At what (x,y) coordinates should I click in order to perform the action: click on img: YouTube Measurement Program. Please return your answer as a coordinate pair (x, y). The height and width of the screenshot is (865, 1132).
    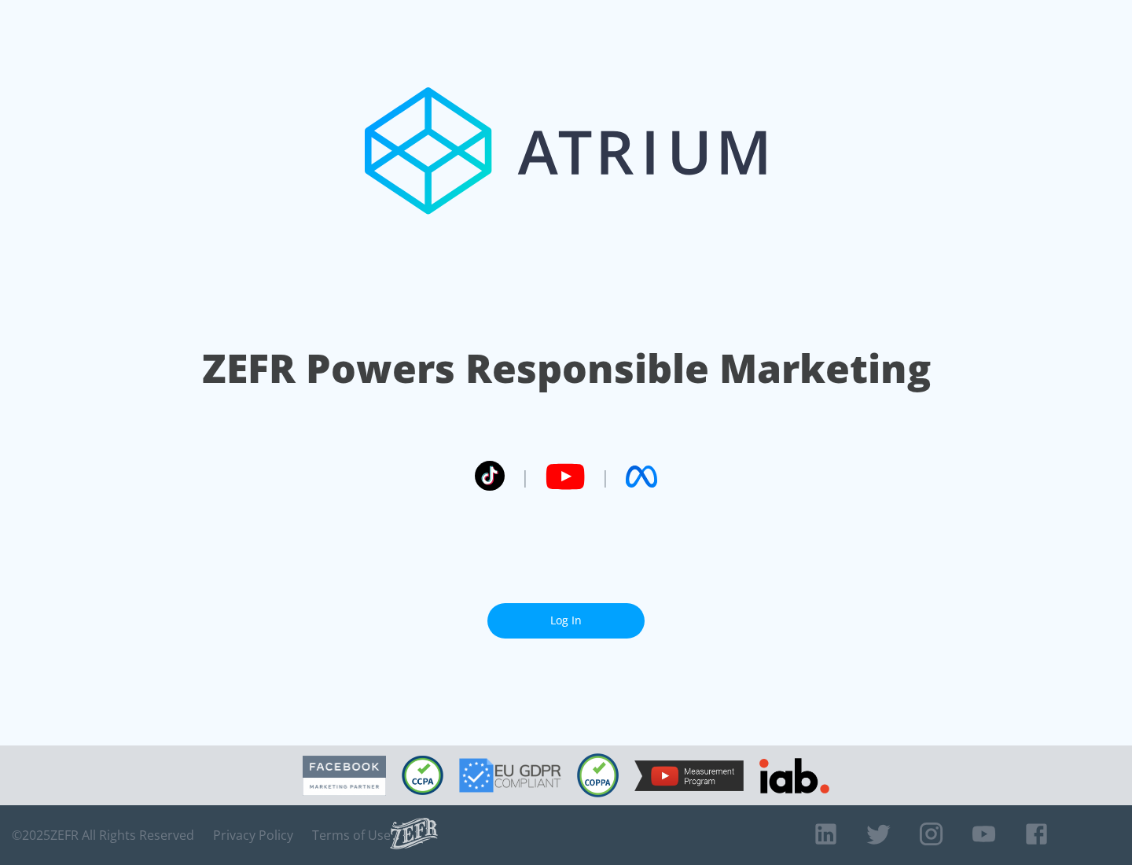
    Looking at the image, I should click on (689, 775).